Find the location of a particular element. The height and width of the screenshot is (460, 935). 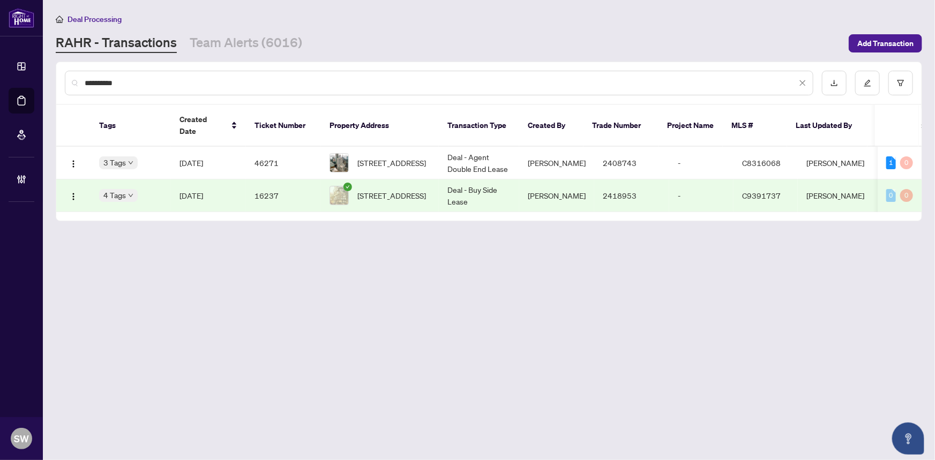

button: filter is located at coordinates (900, 83).